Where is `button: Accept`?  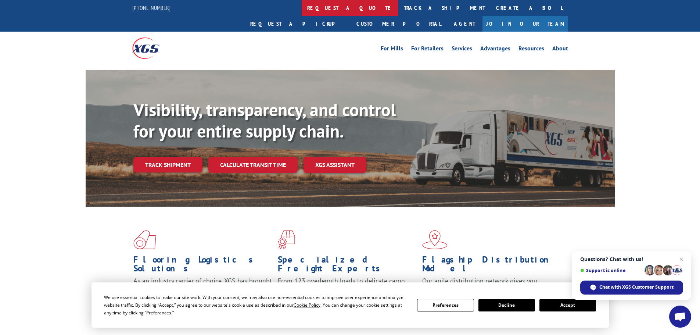
button: Accept is located at coordinates (568, 305).